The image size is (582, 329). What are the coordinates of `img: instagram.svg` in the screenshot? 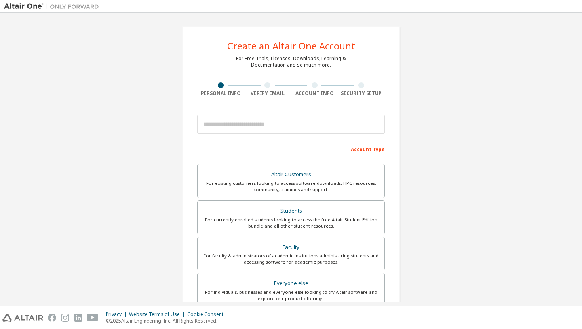 It's located at (65, 318).